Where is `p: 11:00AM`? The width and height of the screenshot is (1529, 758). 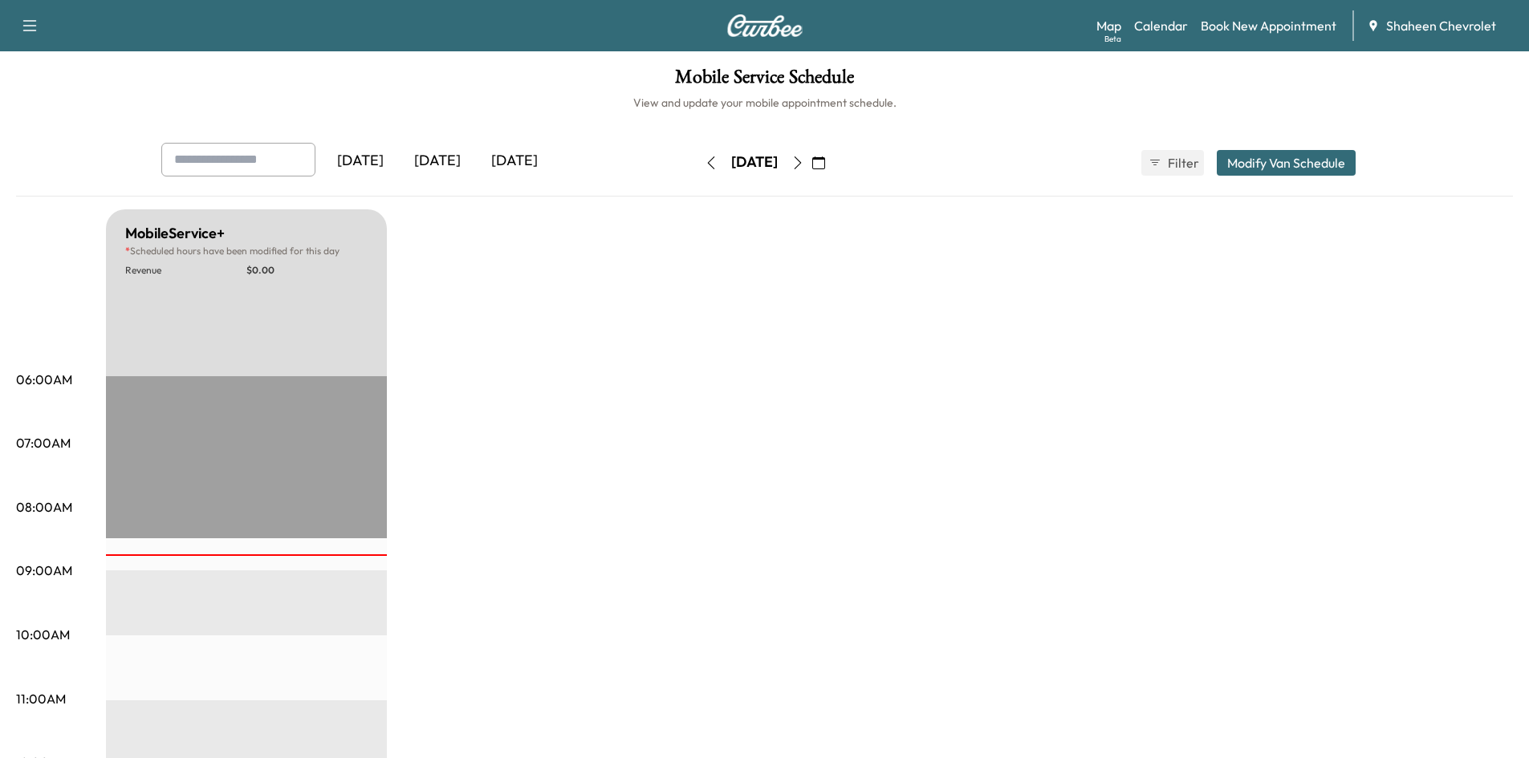 p: 11:00AM is located at coordinates (41, 699).